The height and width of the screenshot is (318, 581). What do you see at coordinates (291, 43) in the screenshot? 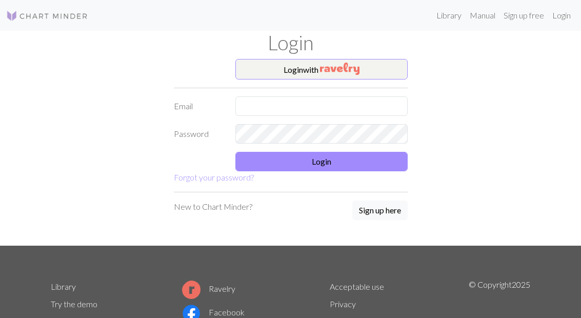
I see `h1: Login` at bounding box center [291, 43].